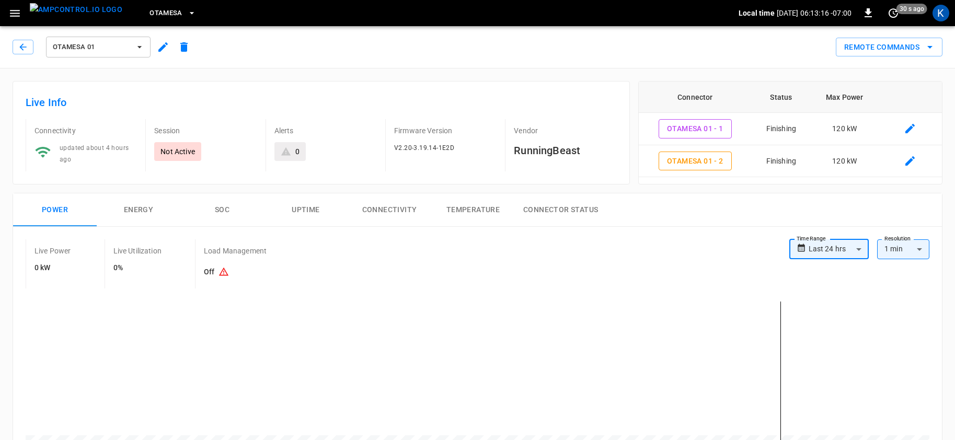 The width and height of the screenshot is (955, 440). Describe the element at coordinates (86, 131) in the screenshot. I see `p: Connectivity` at that location.